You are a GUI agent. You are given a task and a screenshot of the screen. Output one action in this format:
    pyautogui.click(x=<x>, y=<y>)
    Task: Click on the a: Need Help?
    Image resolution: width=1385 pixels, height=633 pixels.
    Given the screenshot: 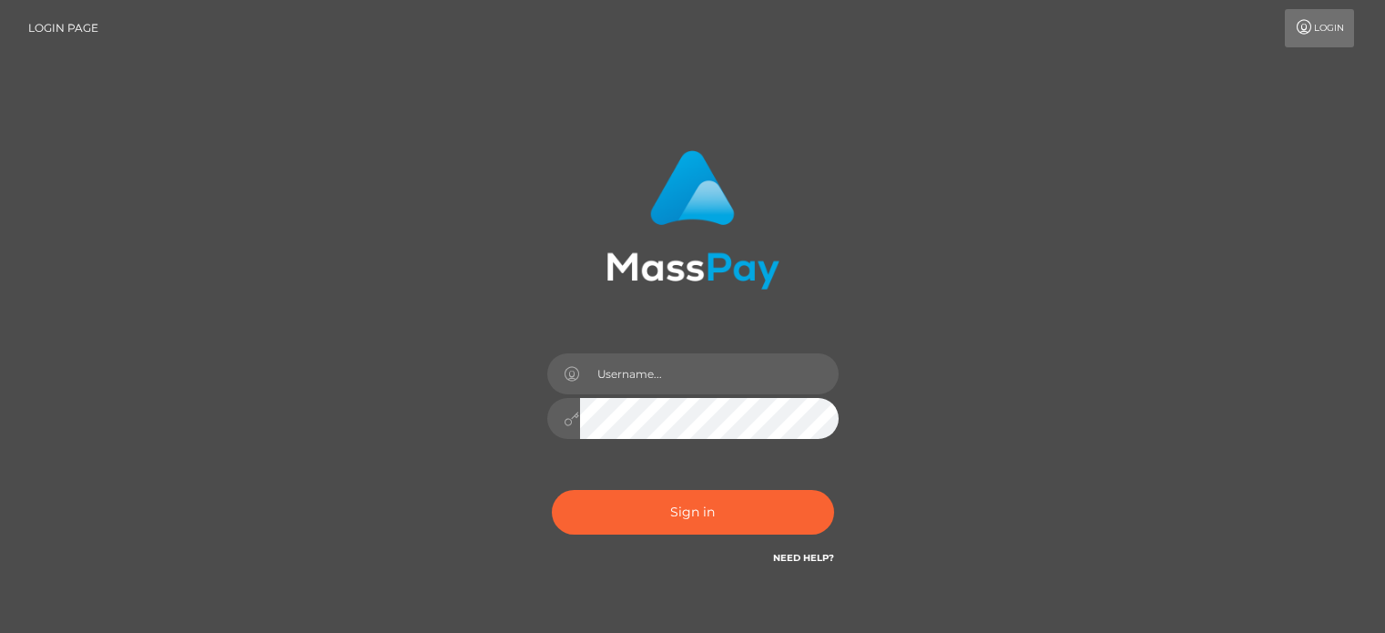 What is the action you would take?
    pyautogui.click(x=803, y=557)
    